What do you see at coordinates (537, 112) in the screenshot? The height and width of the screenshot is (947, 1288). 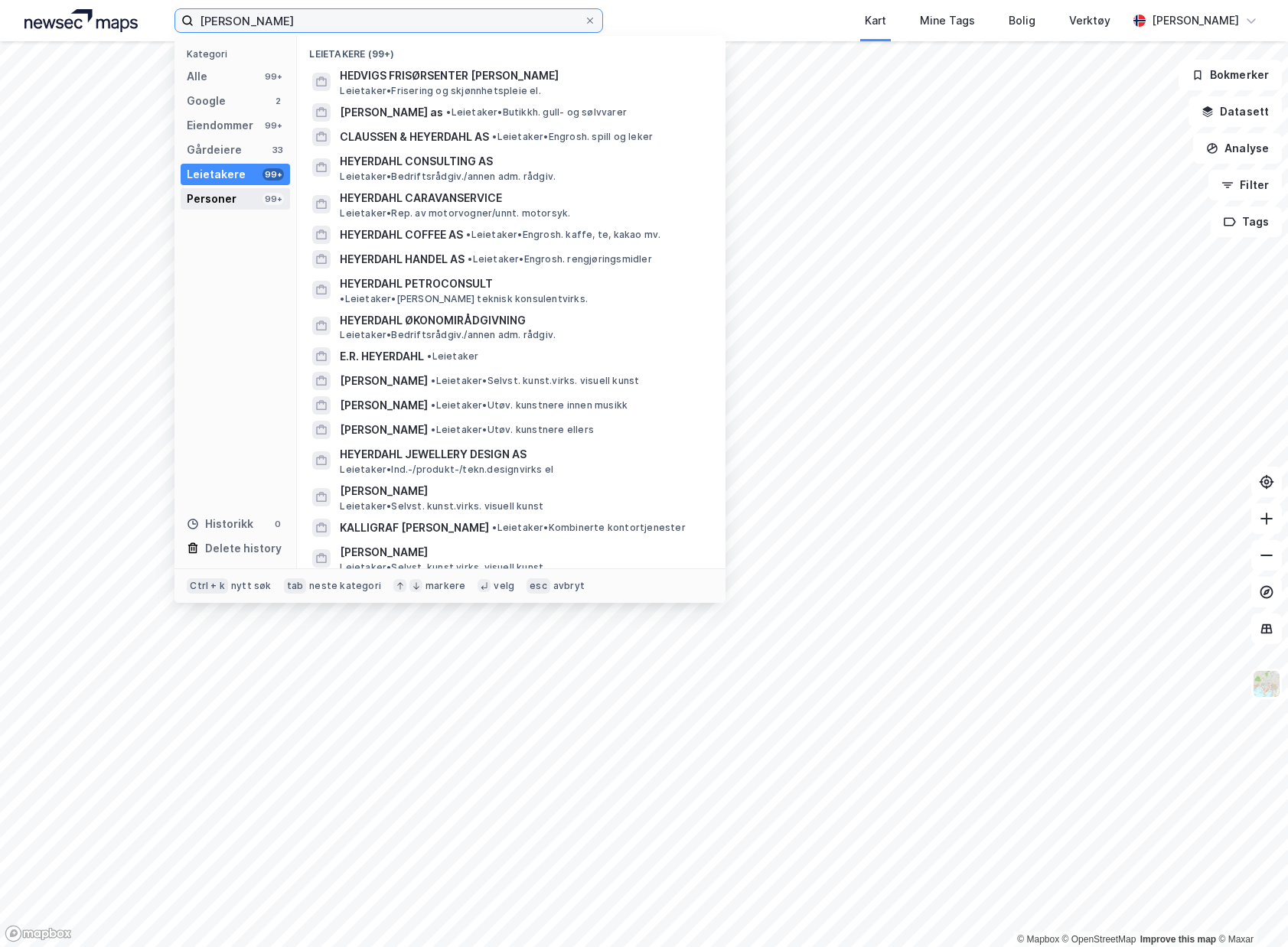 I see `span: Leietaker • Butikkh. gull- og sølvvarer` at bounding box center [537, 112].